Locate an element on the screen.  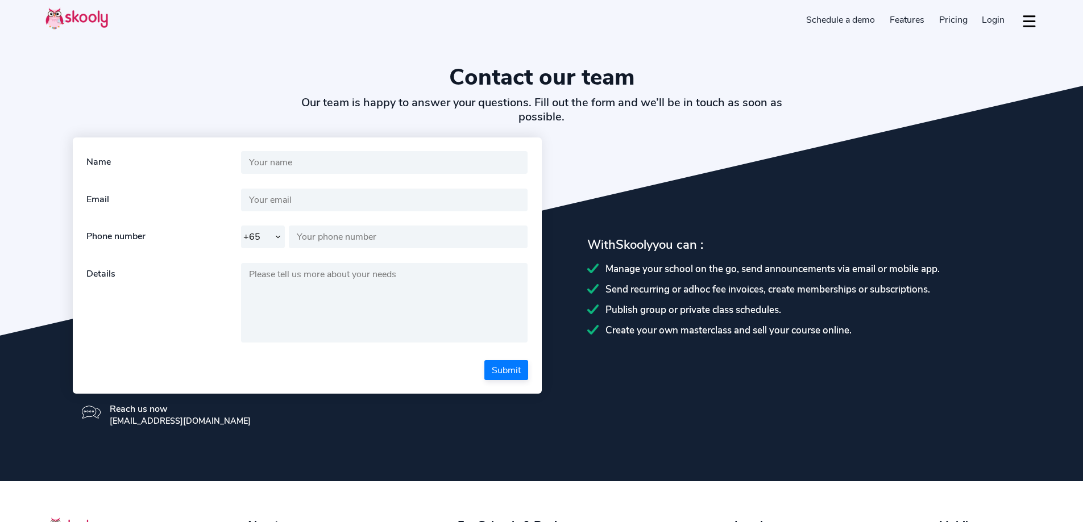
button: dropdown menu is located at coordinates (1029, 21).